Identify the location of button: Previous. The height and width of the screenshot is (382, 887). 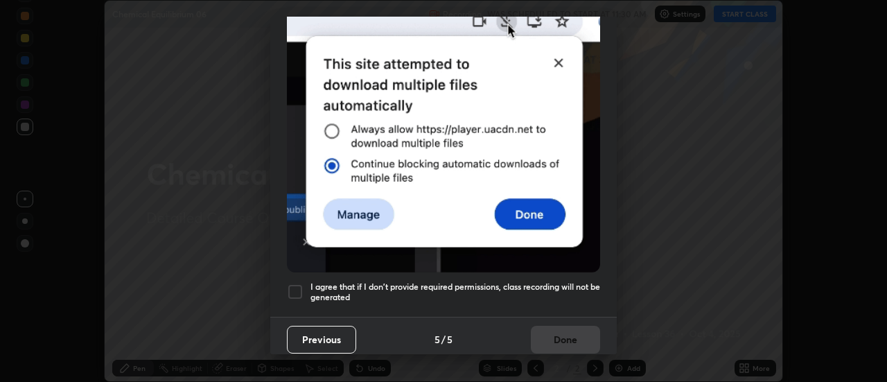
(322, 340).